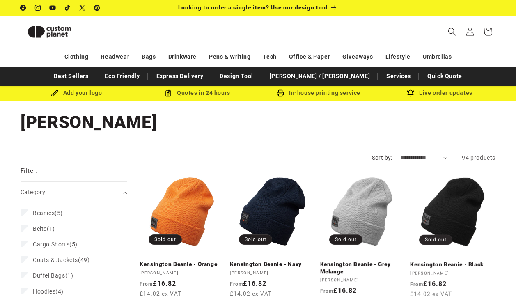 Image resolution: width=516 pixels, height=296 pixels. Describe the element at coordinates (168, 93) in the screenshot. I see `img: Order Updates Icon` at that location.